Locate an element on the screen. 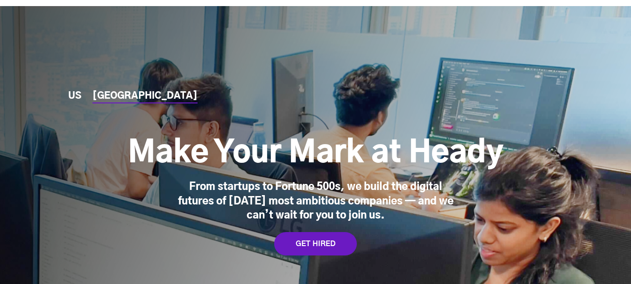 The image size is (631, 284). a: GET HIRED is located at coordinates (315, 243).